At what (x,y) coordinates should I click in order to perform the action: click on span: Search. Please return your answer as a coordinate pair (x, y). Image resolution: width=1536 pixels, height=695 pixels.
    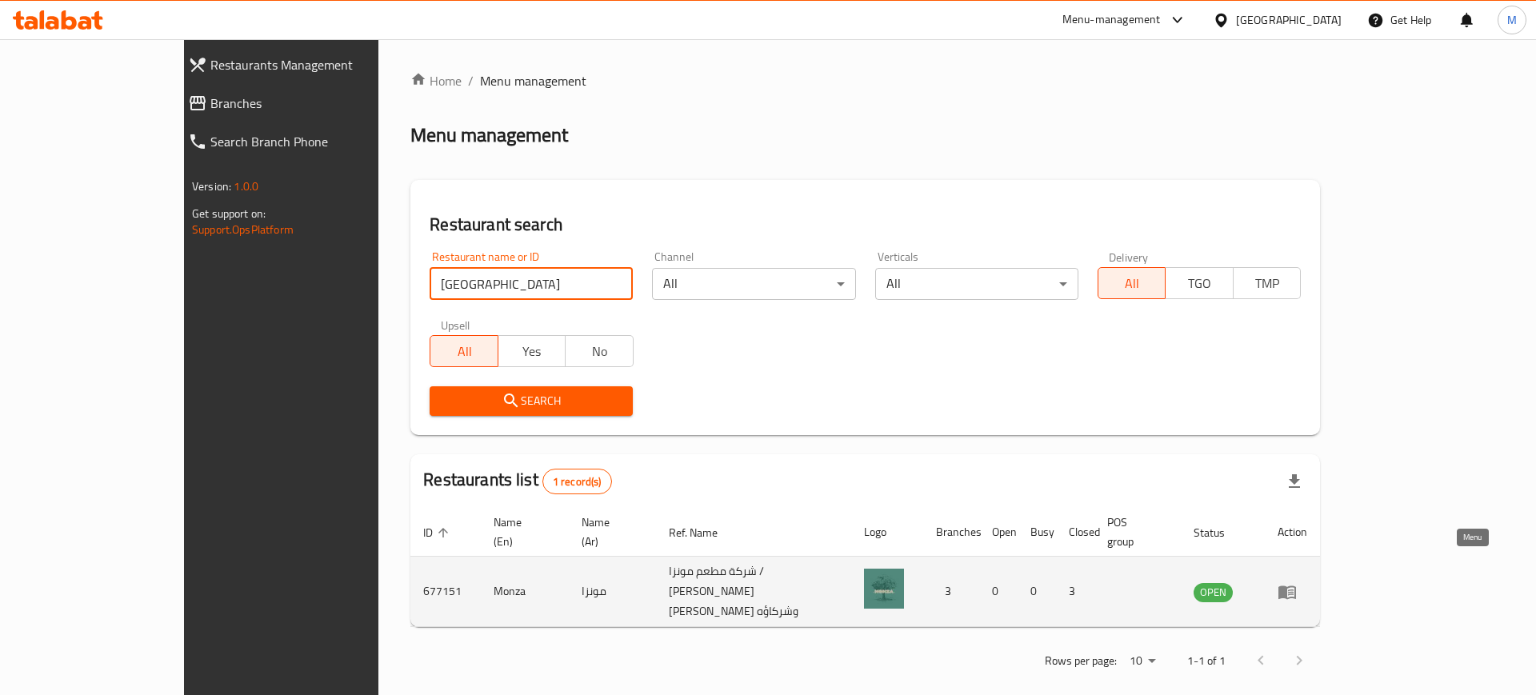
    Looking at the image, I should click on (531, 401).